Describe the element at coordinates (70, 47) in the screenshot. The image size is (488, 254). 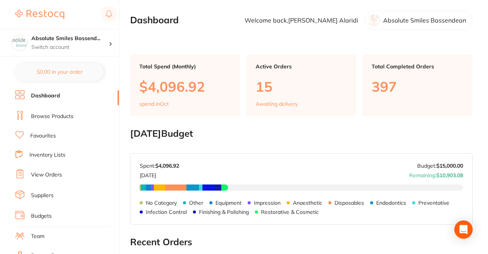
I see `p: Switch account` at that location.